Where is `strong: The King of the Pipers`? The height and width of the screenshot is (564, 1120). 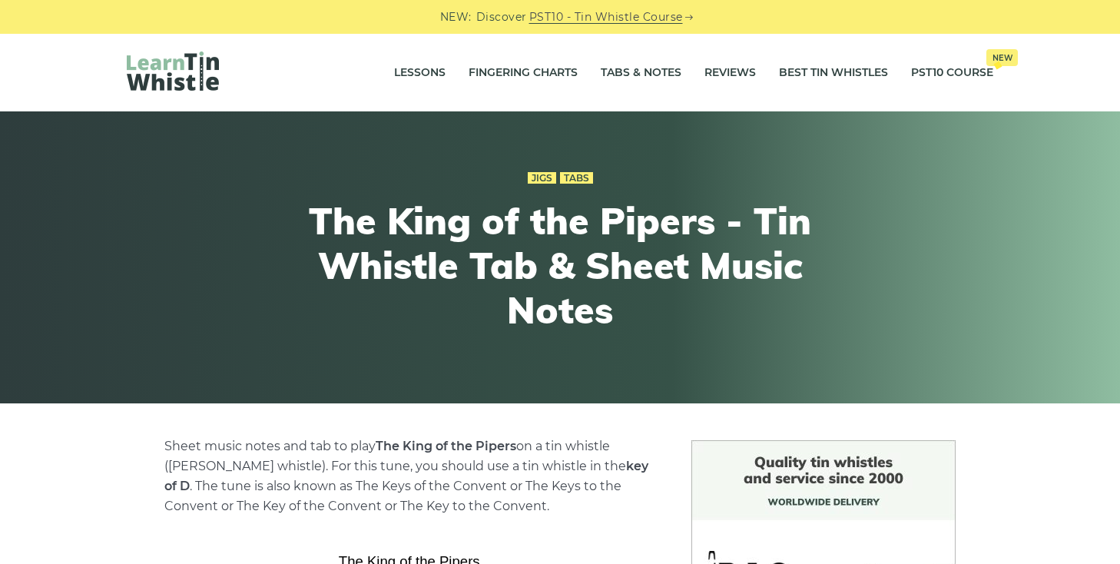 strong: The King of the Pipers is located at coordinates (446, 446).